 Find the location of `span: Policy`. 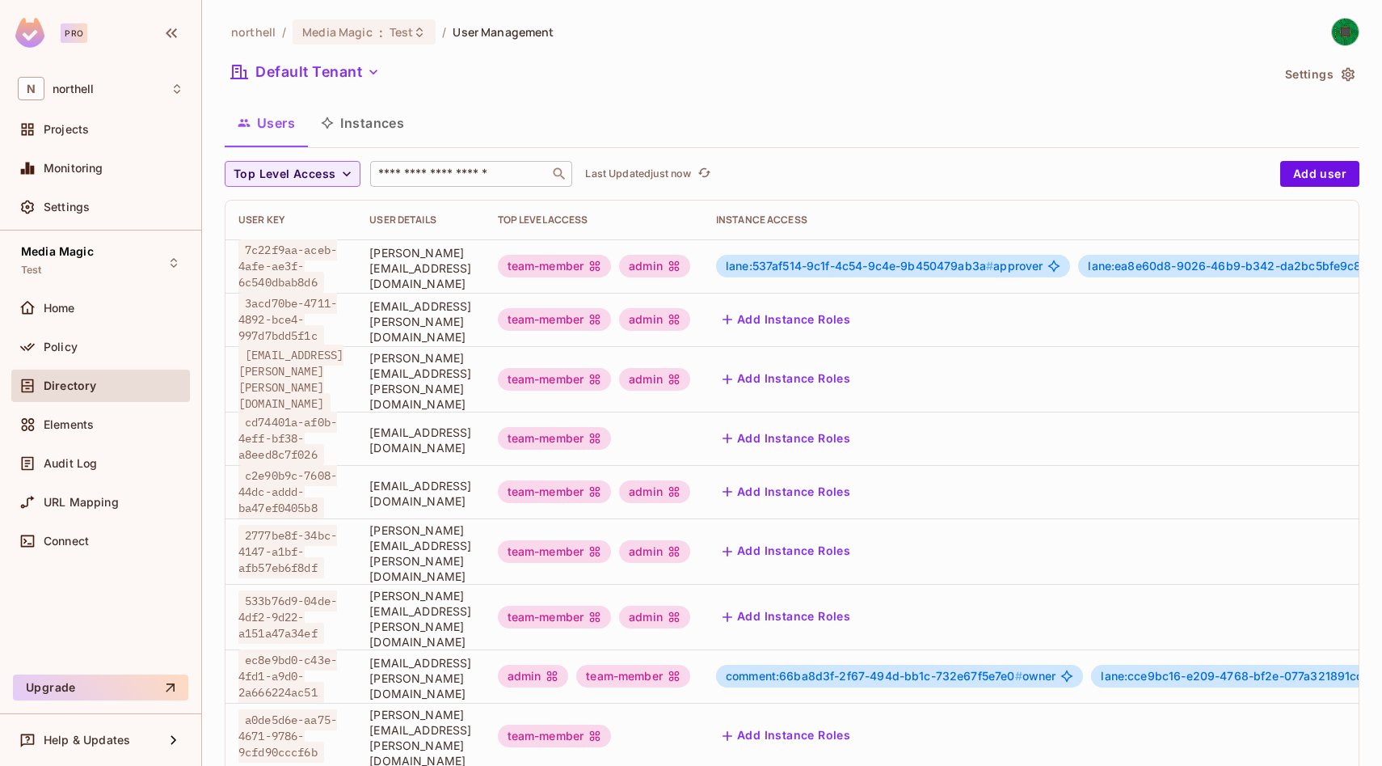

span: Policy is located at coordinates (61, 347).